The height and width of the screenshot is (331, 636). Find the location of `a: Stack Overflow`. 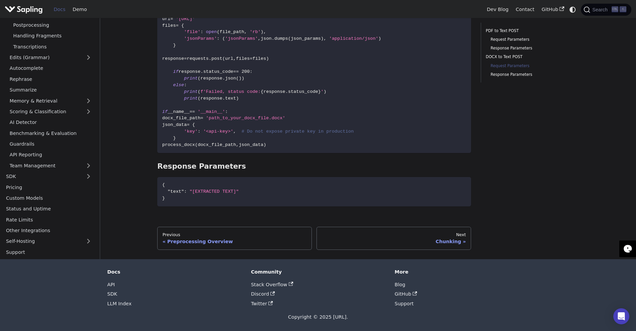

a: Stack Overflow is located at coordinates (272, 284).